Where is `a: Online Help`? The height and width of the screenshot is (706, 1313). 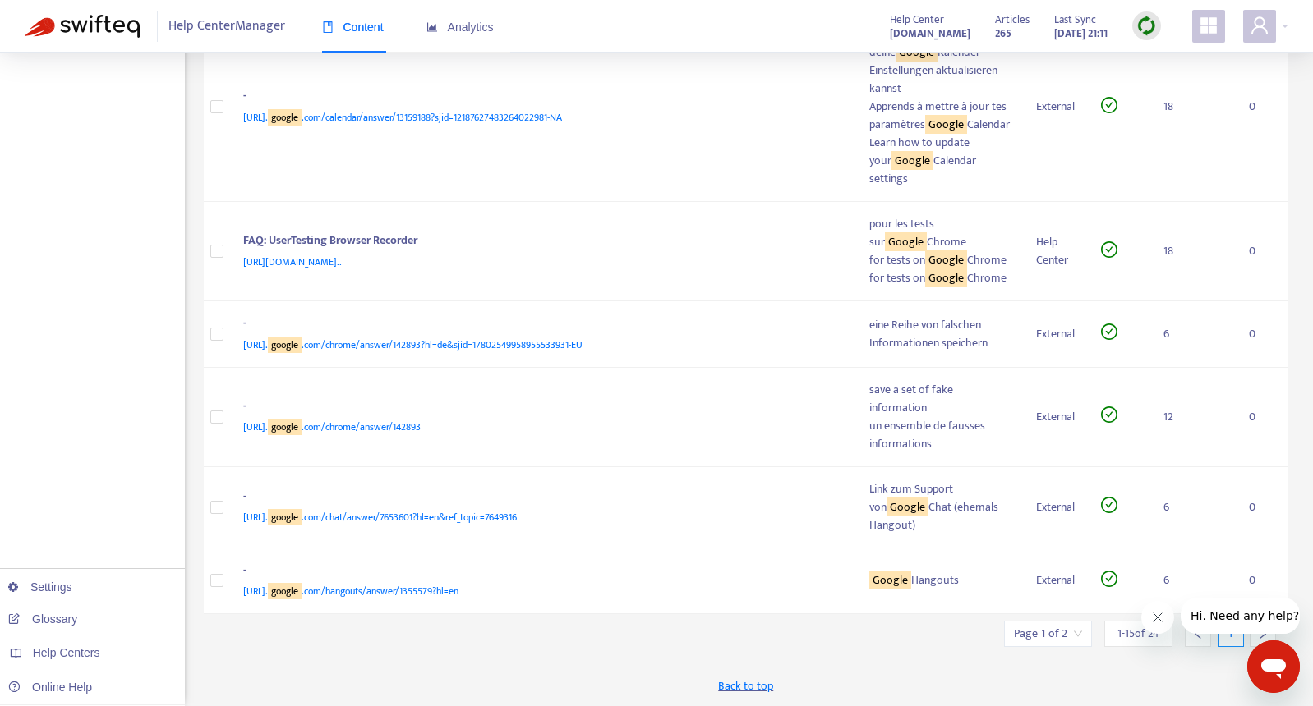
a: Online Help is located at coordinates (50, 688).